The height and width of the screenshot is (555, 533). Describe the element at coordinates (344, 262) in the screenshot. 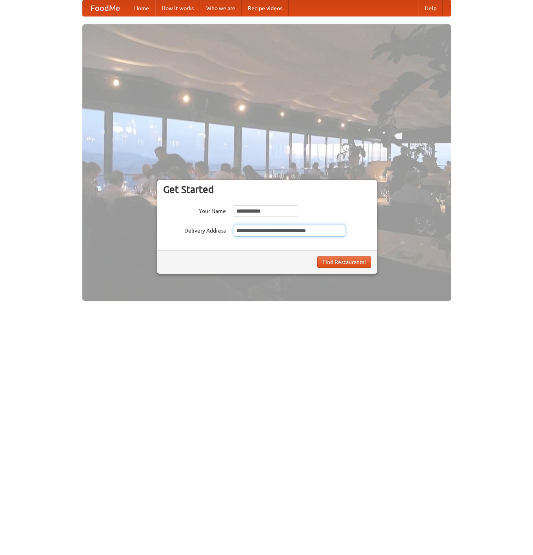

I see `button: Find Restaurants!` at that location.